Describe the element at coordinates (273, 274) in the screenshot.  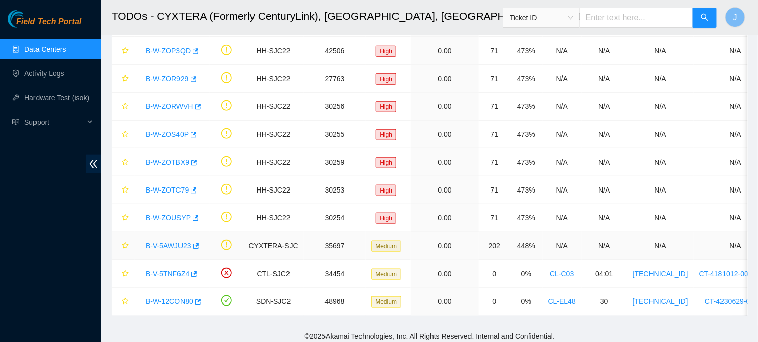
I see `td: CTL-SJC2` at that location.